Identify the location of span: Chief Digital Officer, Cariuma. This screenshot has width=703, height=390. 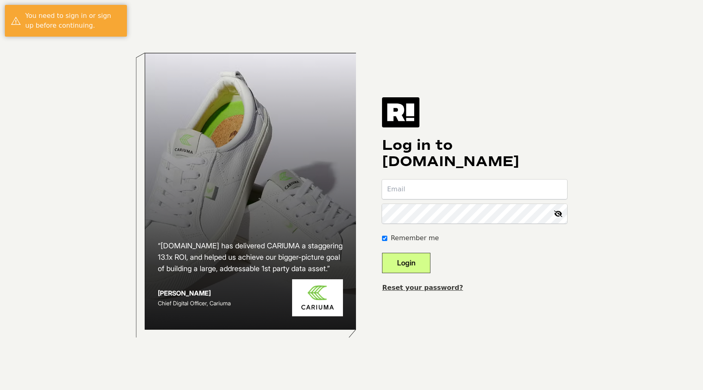
(194, 303).